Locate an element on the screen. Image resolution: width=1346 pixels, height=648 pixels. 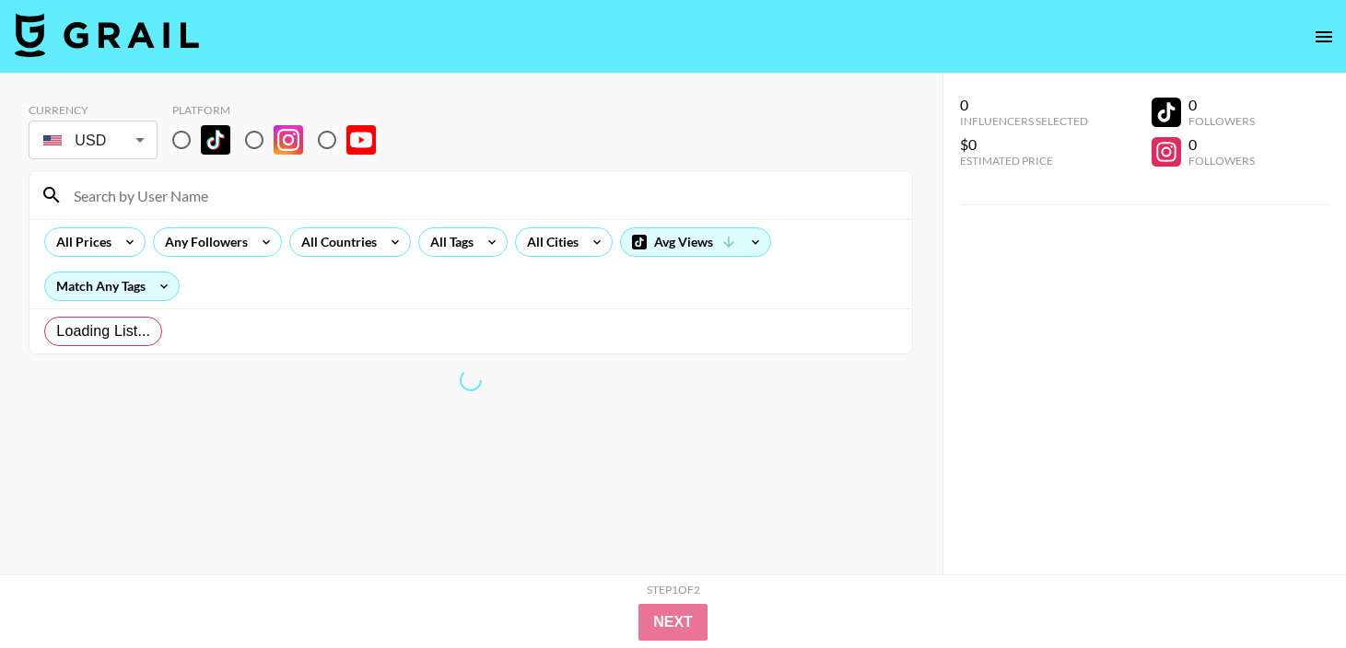
img: TikTok is located at coordinates (216, 140).